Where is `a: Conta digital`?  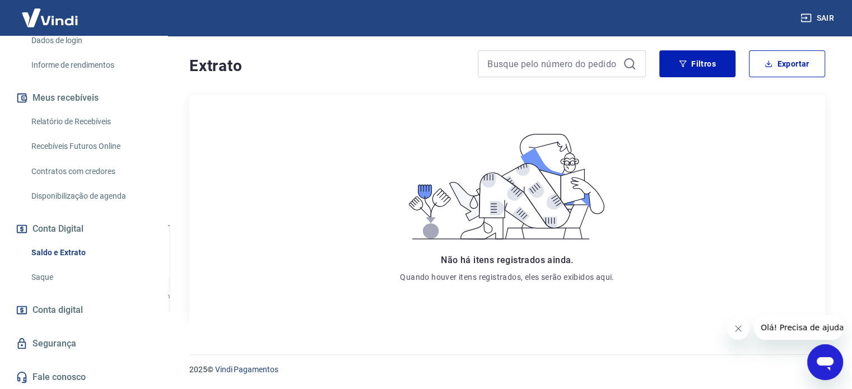 a: Conta digital is located at coordinates (83, 310).